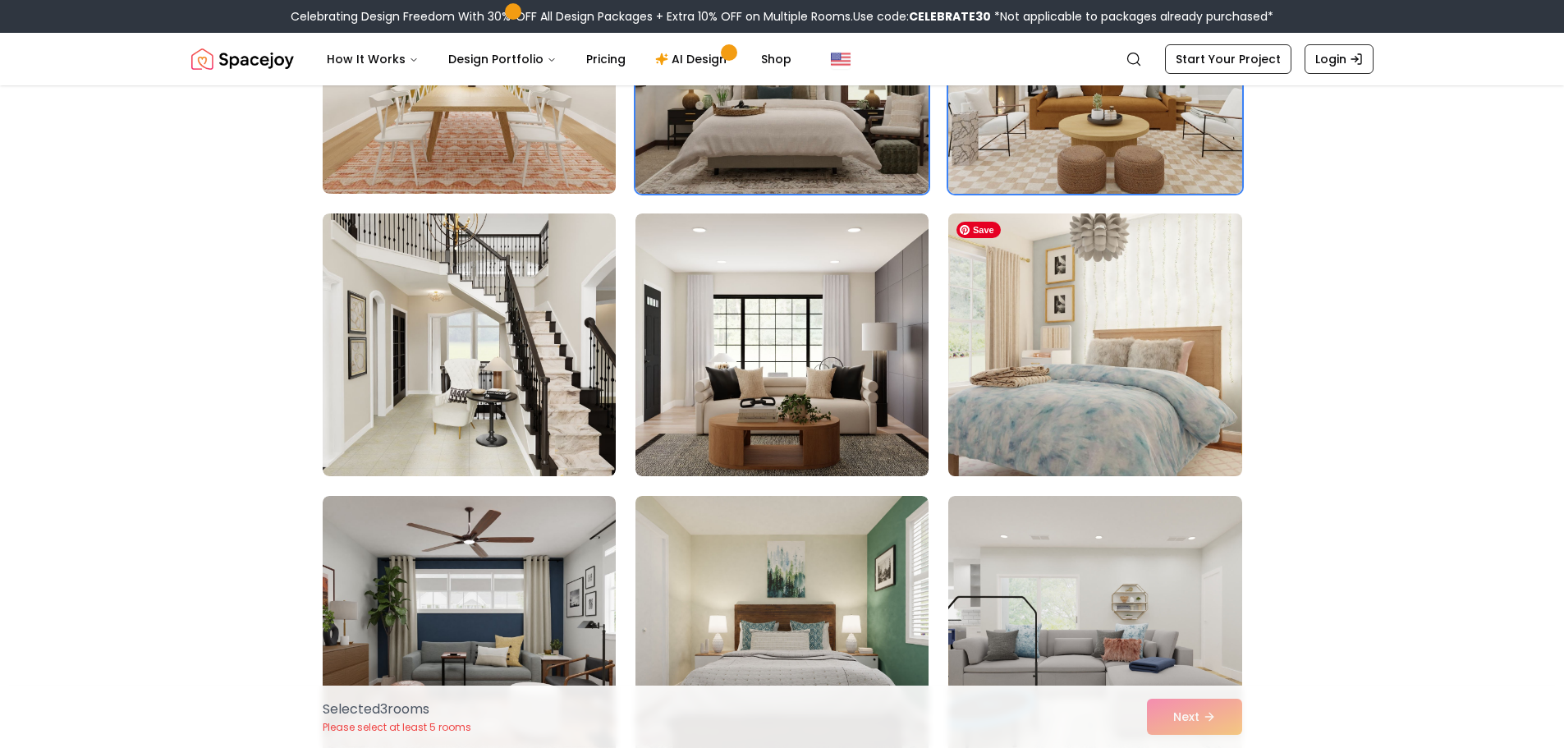  I want to click on span: *Not applicable to packages already purchased*, so click(1132, 16).